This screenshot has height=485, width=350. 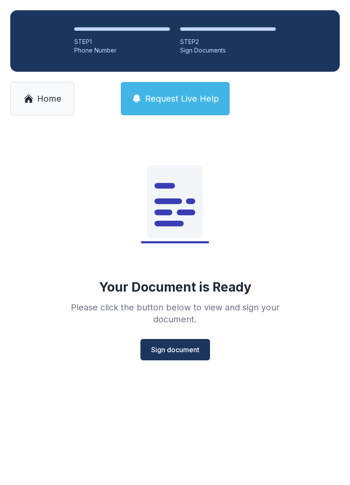 What do you see at coordinates (122, 50) in the screenshot?
I see `div: Phone Number` at bounding box center [122, 50].